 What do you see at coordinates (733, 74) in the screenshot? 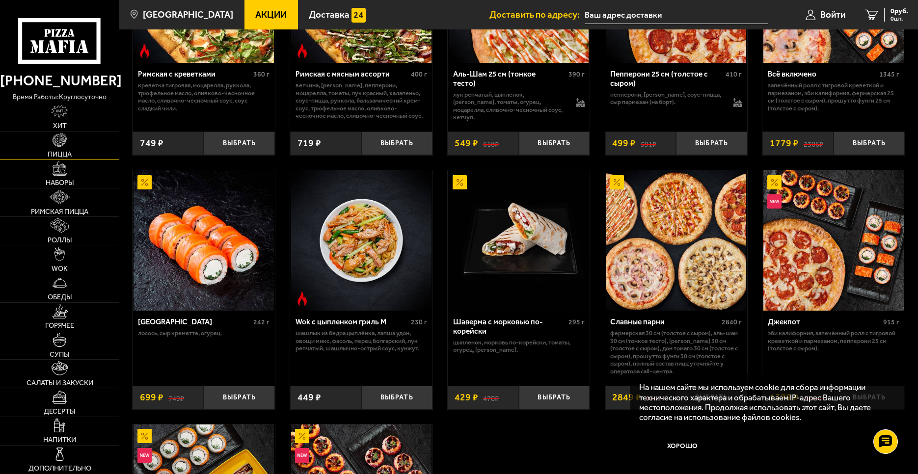
I see `span: 410 г` at bounding box center [733, 74].